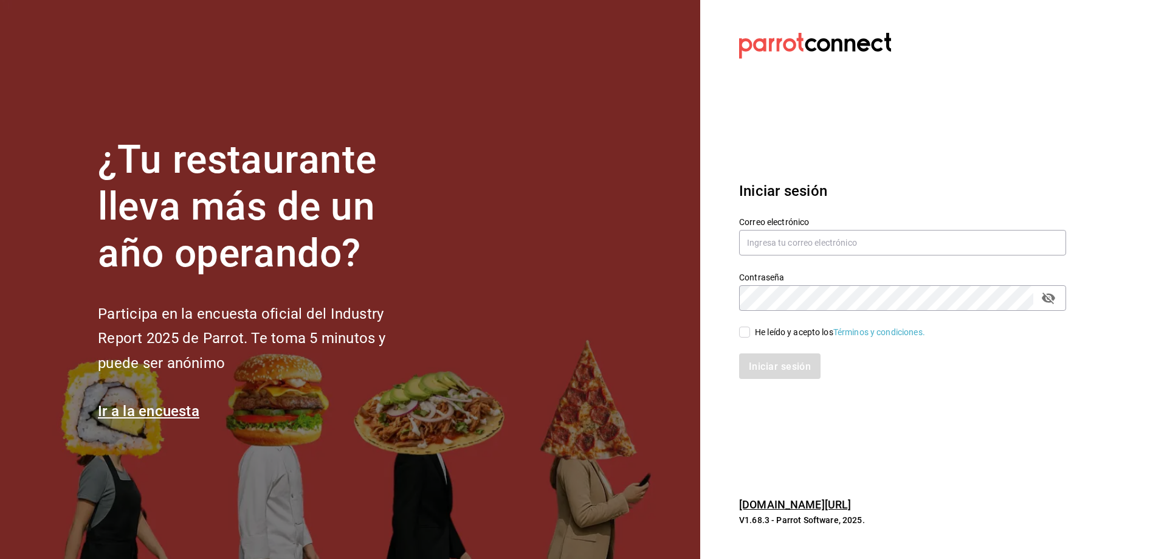 This screenshot has width=1167, height=559. What do you see at coordinates (802, 520) in the screenshot?
I see `font: V1.68.3 - Parrot Software, 2025.` at bounding box center [802, 520].